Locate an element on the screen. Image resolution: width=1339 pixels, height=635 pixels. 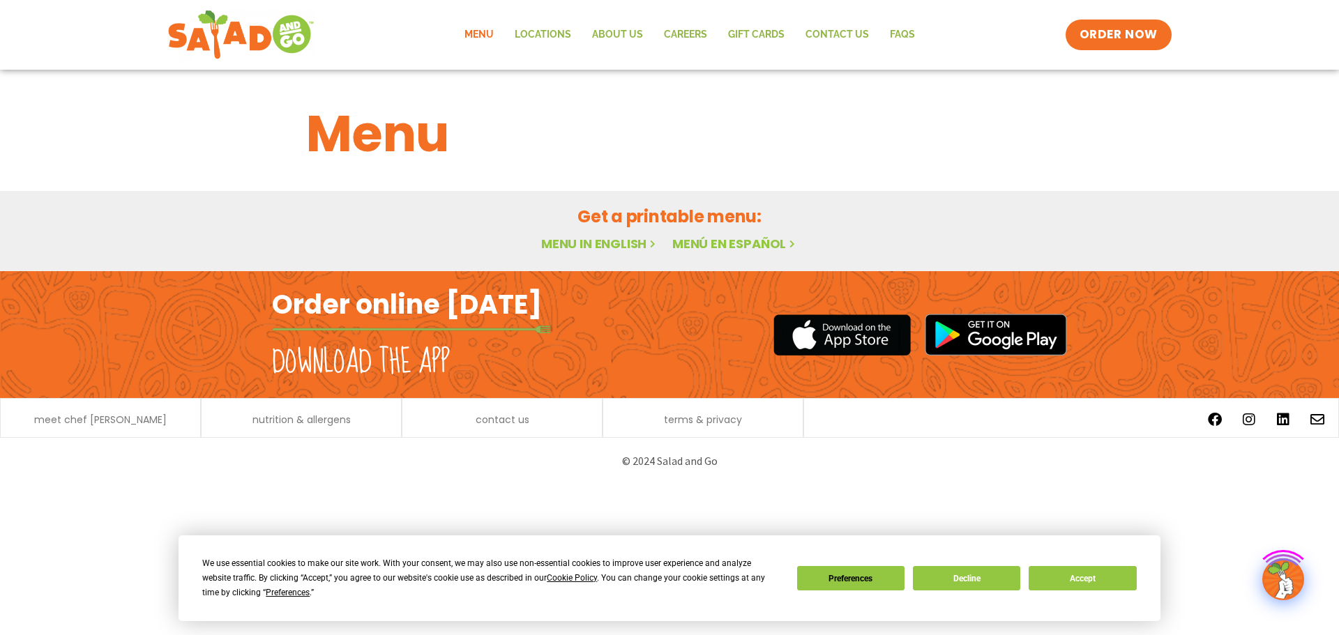
h2: Get a printable menu: is located at coordinates (670, 216).